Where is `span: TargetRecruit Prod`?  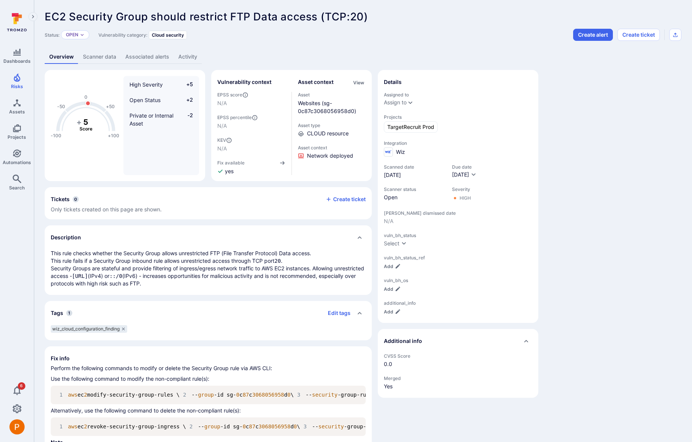 span: TargetRecruit Prod is located at coordinates (411, 127).